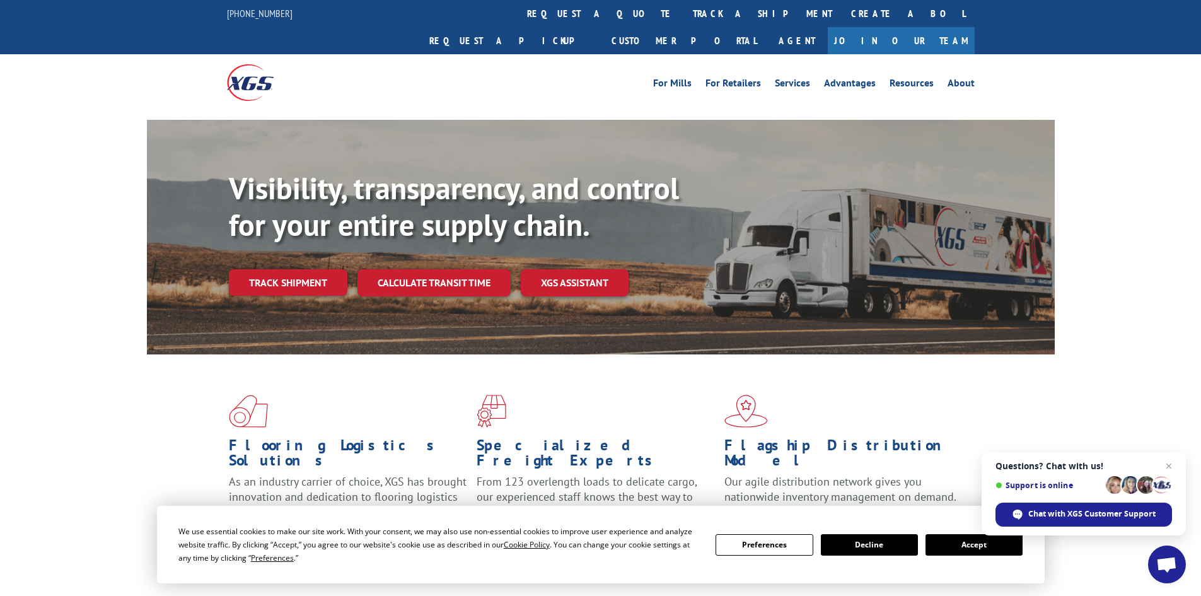 The width and height of the screenshot is (1201, 596). Describe the element at coordinates (596, 502) in the screenshot. I see `p: From 123 overlength loads to delicate cargo, our experienced staff knows the best way to move you...` at that location.